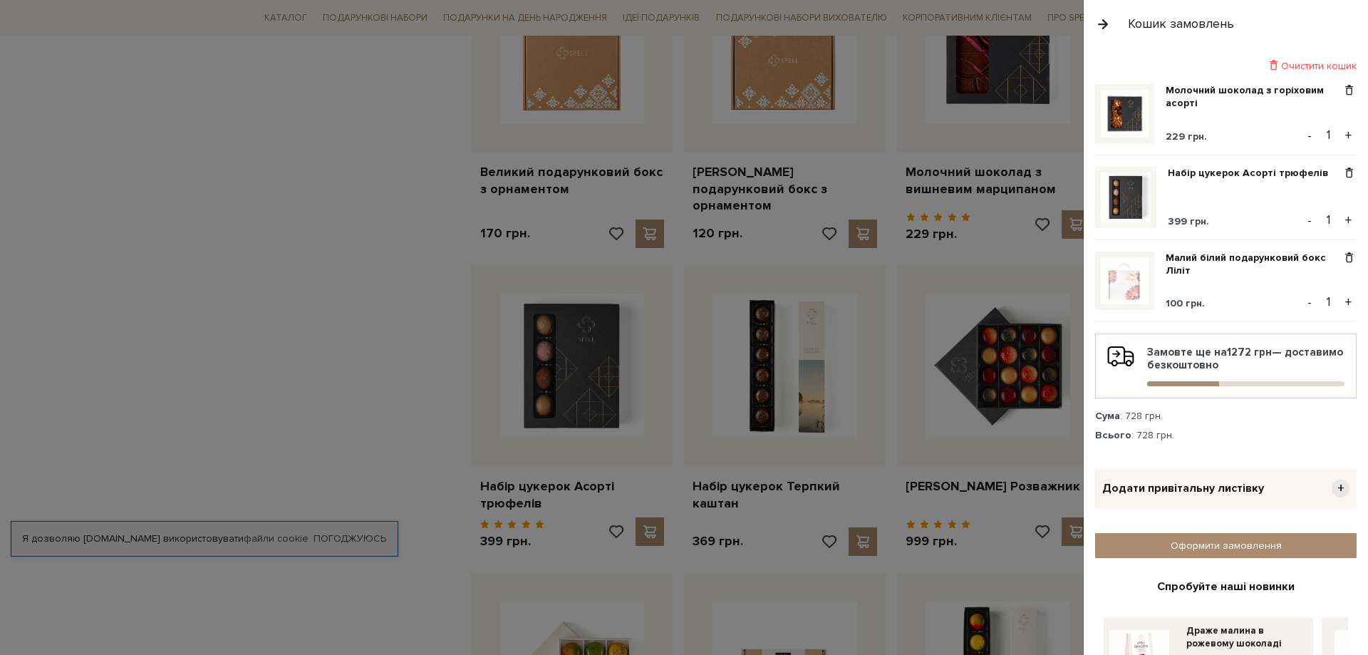 The image size is (1368, 655). What do you see at coordinates (1189, 221) in the screenshot?
I see `span: 399 грн.` at bounding box center [1189, 221].